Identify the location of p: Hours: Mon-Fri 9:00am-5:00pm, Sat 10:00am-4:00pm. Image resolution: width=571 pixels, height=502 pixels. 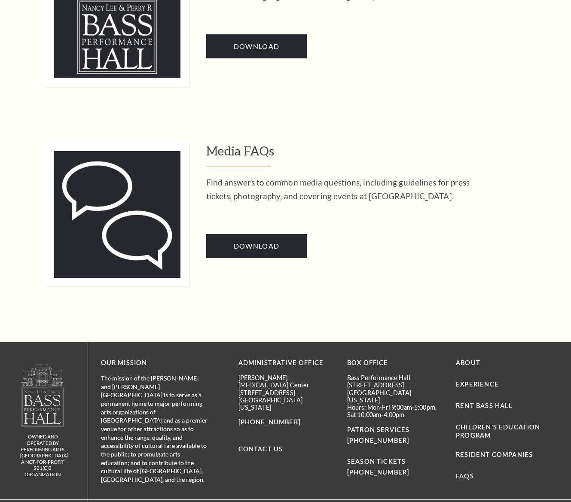
(395, 411).